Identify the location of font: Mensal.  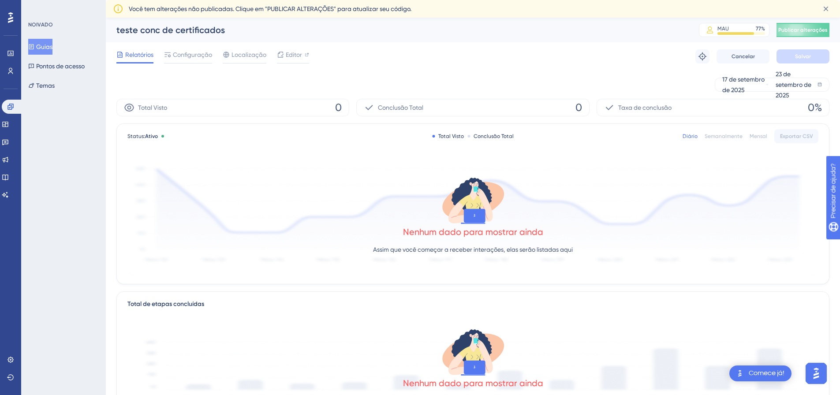
(758, 136).